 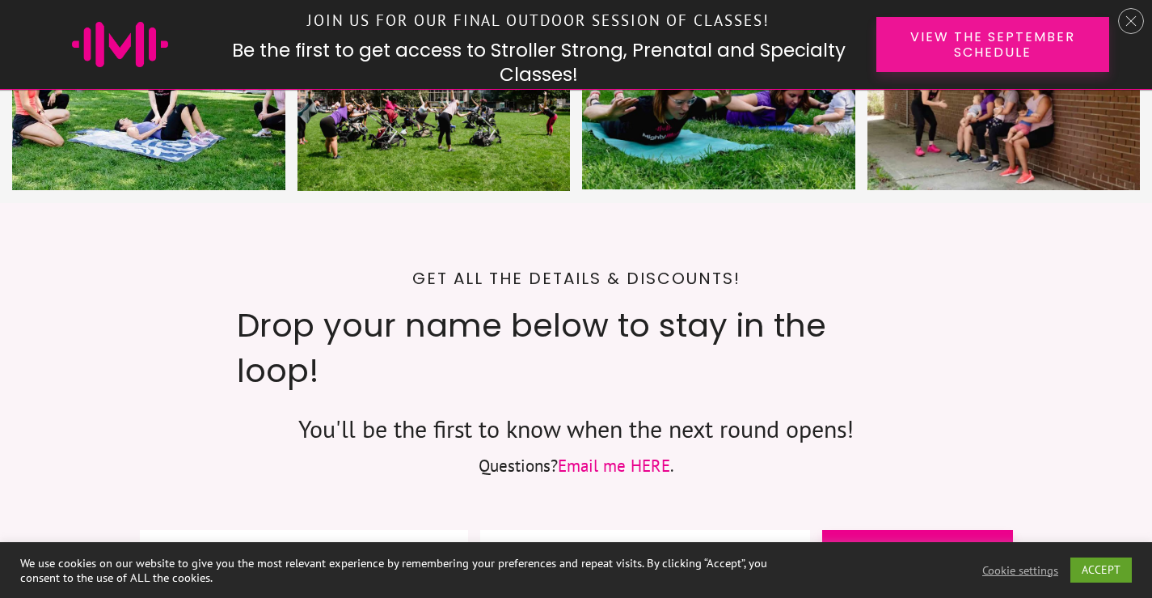 What do you see at coordinates (577, 355) in the screenshot?
I see `h2: Drop your name below to stay in the loop!` at bounding box center [577, 355].